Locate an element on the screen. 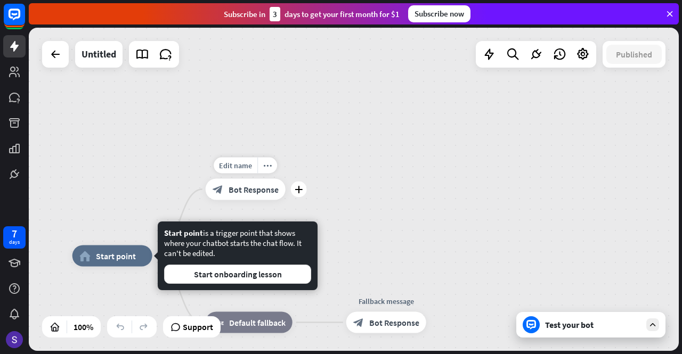  button: Open LiveChat chat widget is located at coordinates (25, 20).